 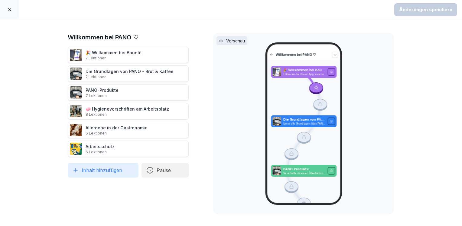 I want to click on p: 🎉 Willkommen bei Bounti!, so click(x=304, y=70).